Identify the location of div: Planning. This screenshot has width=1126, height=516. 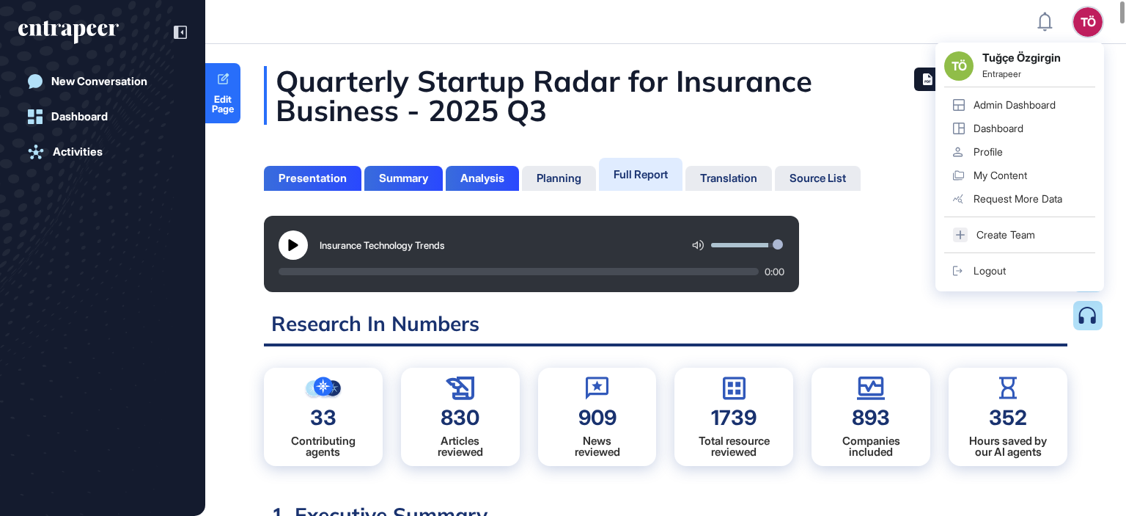
(559, 178).